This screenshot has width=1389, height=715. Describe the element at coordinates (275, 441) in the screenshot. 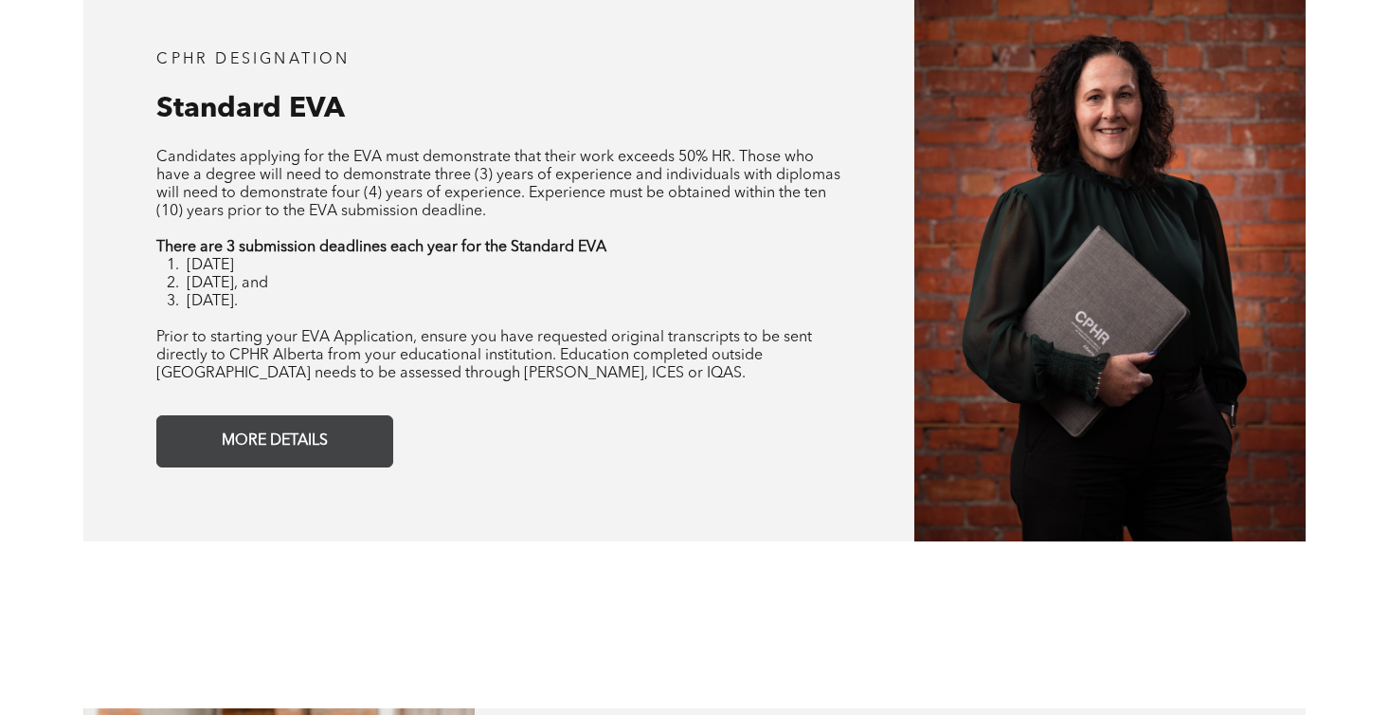

I see `span: MORE DETAILS` at that location.